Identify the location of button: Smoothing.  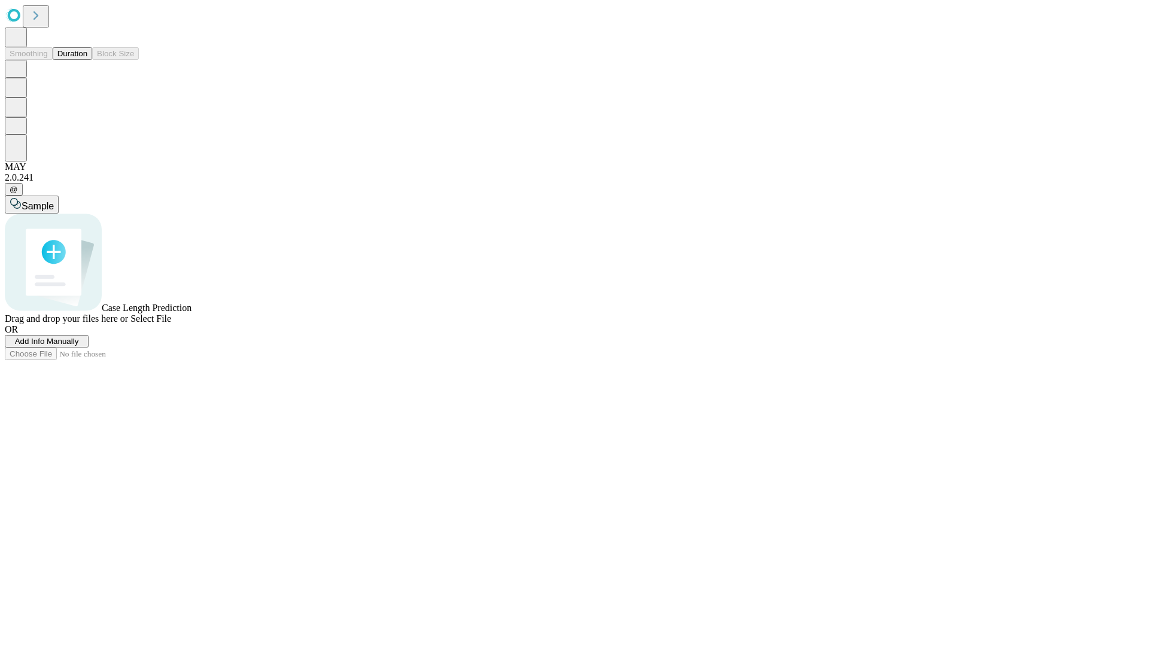
(29, 53).